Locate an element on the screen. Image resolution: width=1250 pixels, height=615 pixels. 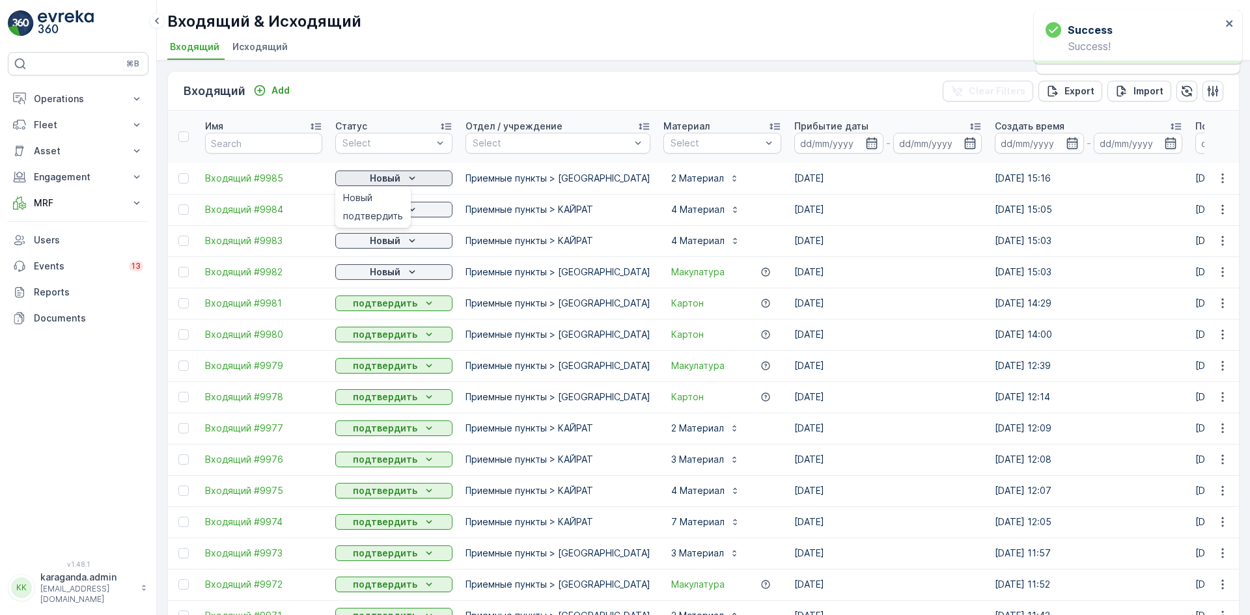
p: Export is located at coordinates (1079, 91).